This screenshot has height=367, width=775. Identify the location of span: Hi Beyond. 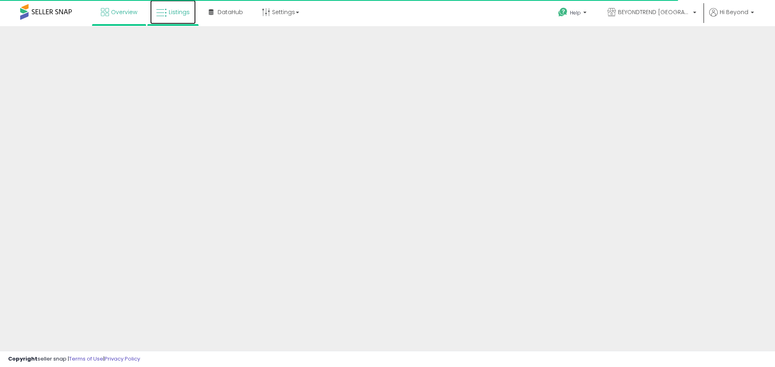
(733, 12).